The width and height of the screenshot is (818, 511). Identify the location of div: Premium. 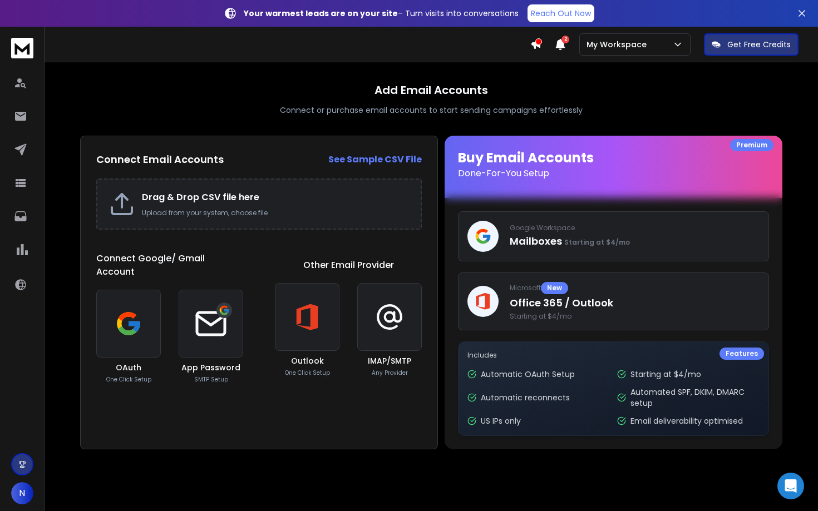
(752, 145).